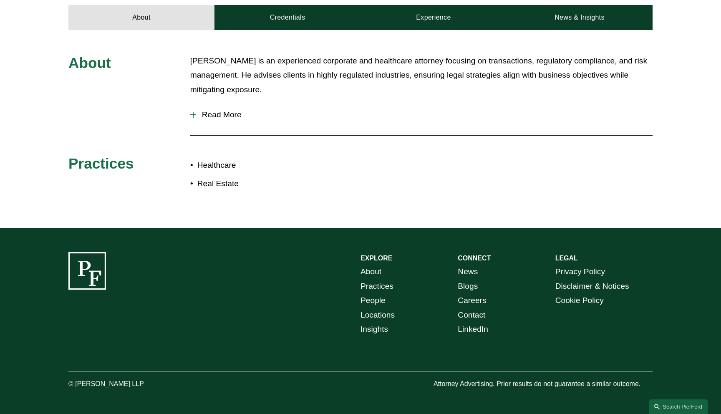 The image size is (721, 414). What do you see at coordinates (376, 258) in the screenshot?
I see `strong: EXPLORE` at bounding box center [376, 258].